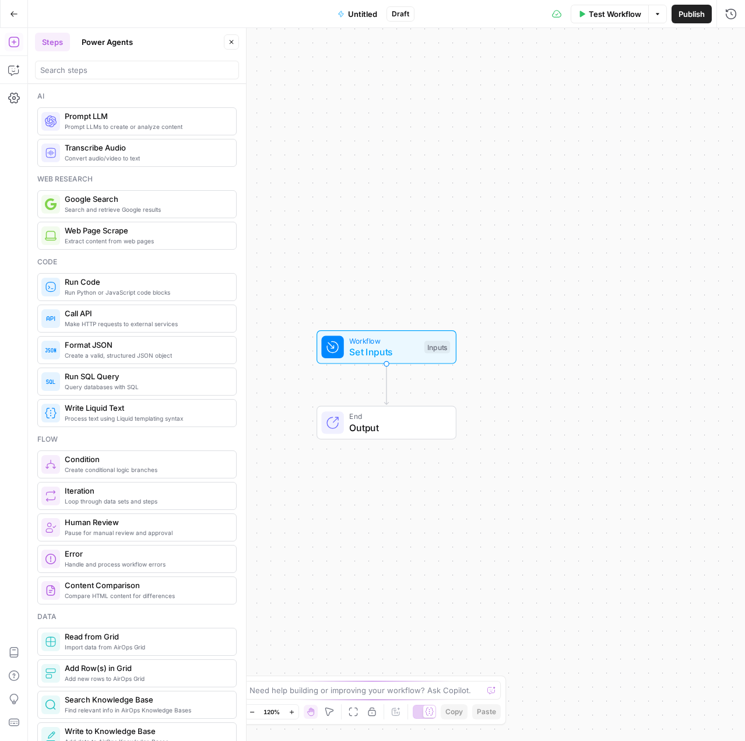  Describe the element at coordinates (146, 490) in the screenshot. I see `span: Iteration` at that location.